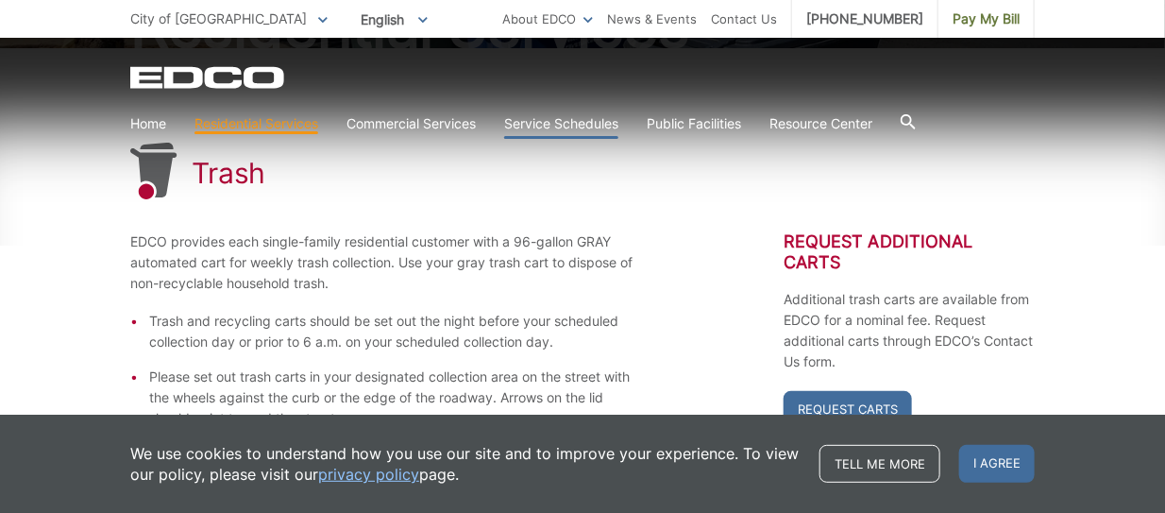 The height and width of the screenshot is (513, 1165). I want to click on a: News & Events, so click(651, 19).